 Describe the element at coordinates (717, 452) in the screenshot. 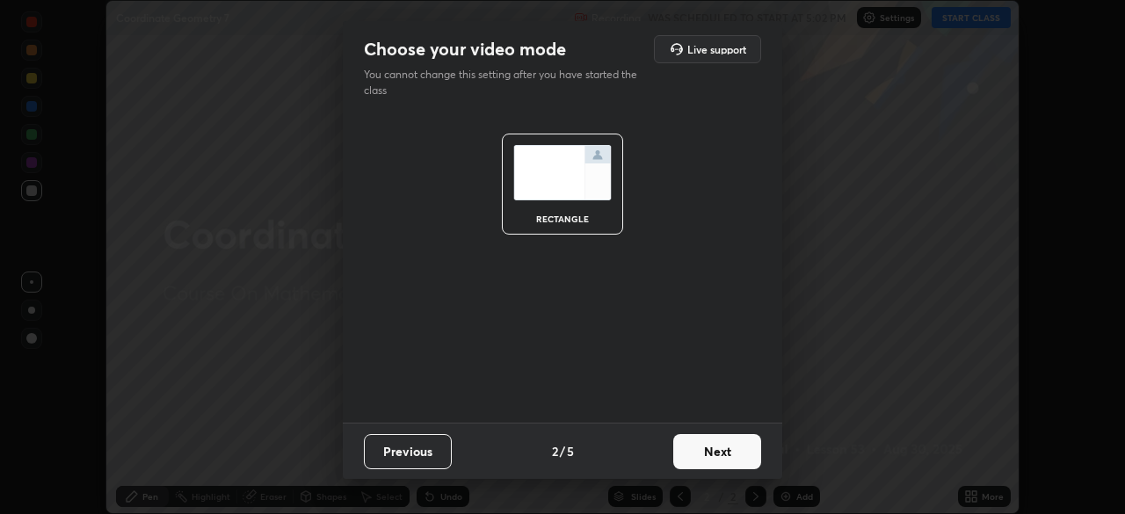

I see `button: Next` at that location.